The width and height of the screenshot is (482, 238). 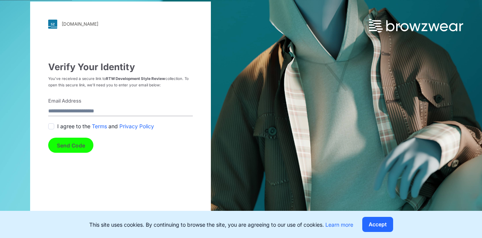 What do you see at coordinates (416, 26) in the screenshot?
I see `img: browzwear-logo.73288ffb.svg` at bounding box center [416, 26].